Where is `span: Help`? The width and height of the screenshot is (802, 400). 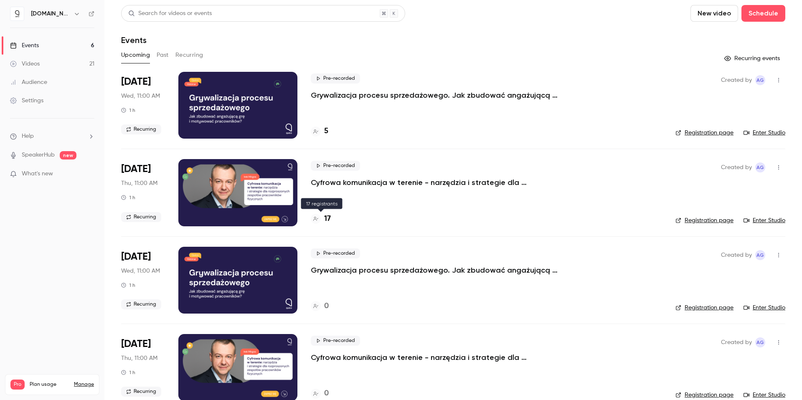 span: Help is located at coordinates (28, 136).